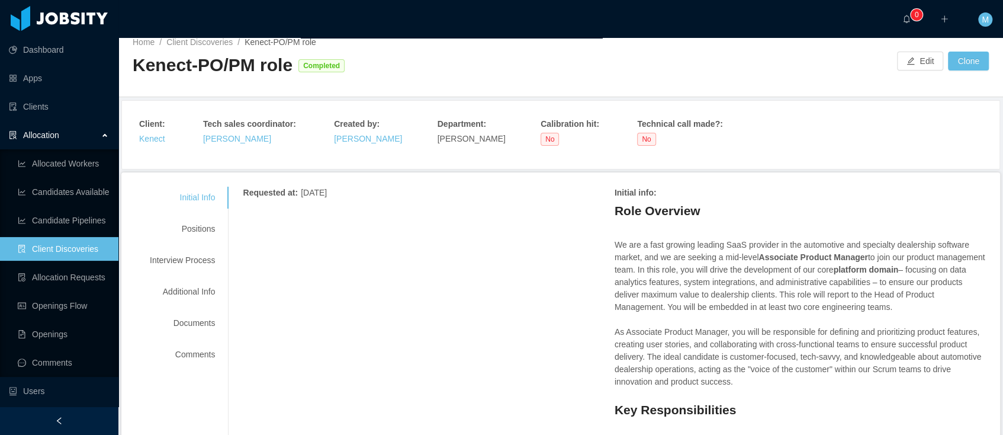 Image resolution: width=1003 pixels, height=435 pixels. What do you see at coordinates (152, 139) in the screenshot?
I see `a: Kenect` at bounding box center [152, 139].